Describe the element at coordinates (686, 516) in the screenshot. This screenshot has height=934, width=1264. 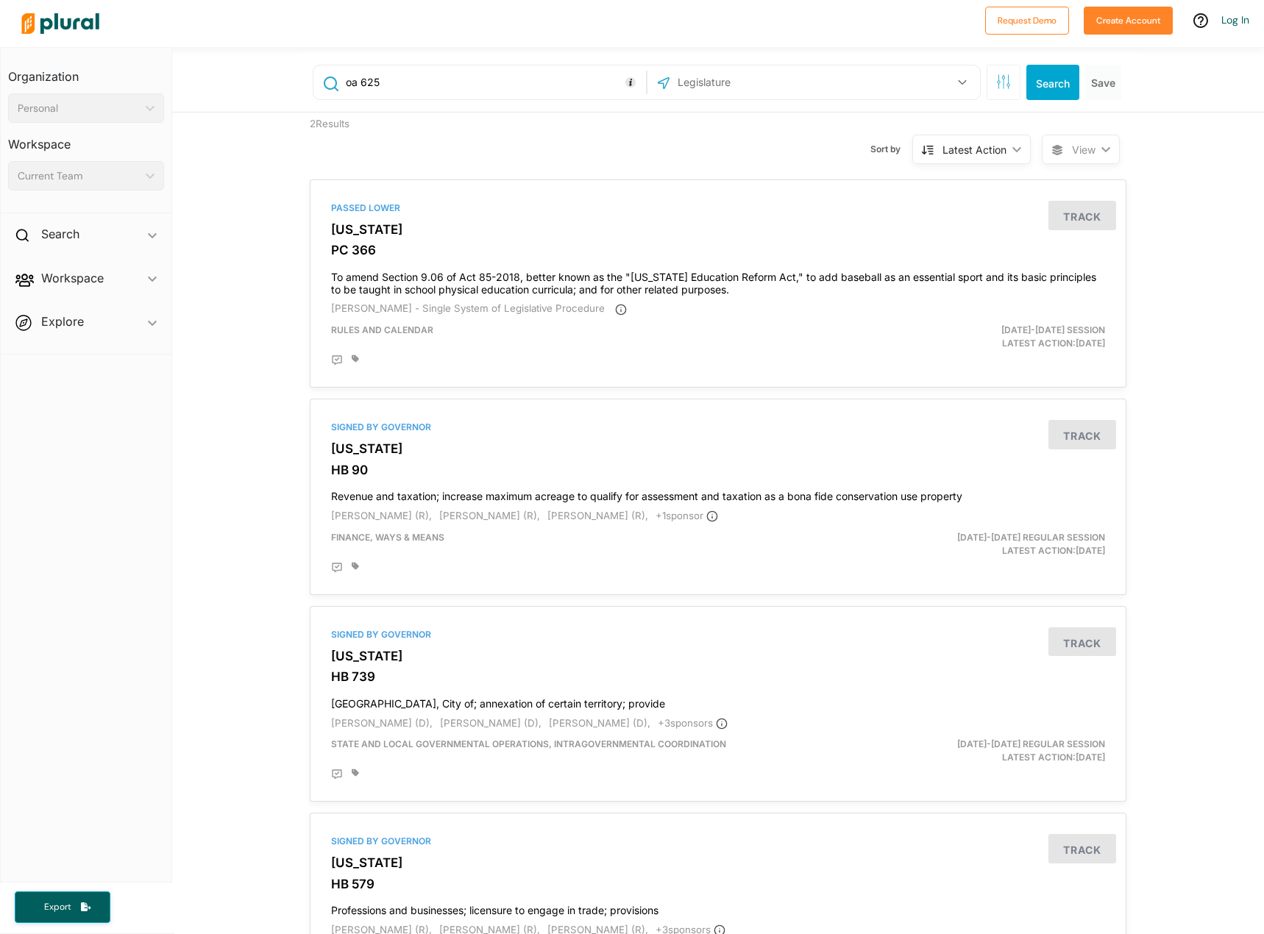
I see `span: + 1 sponsor` at that location.